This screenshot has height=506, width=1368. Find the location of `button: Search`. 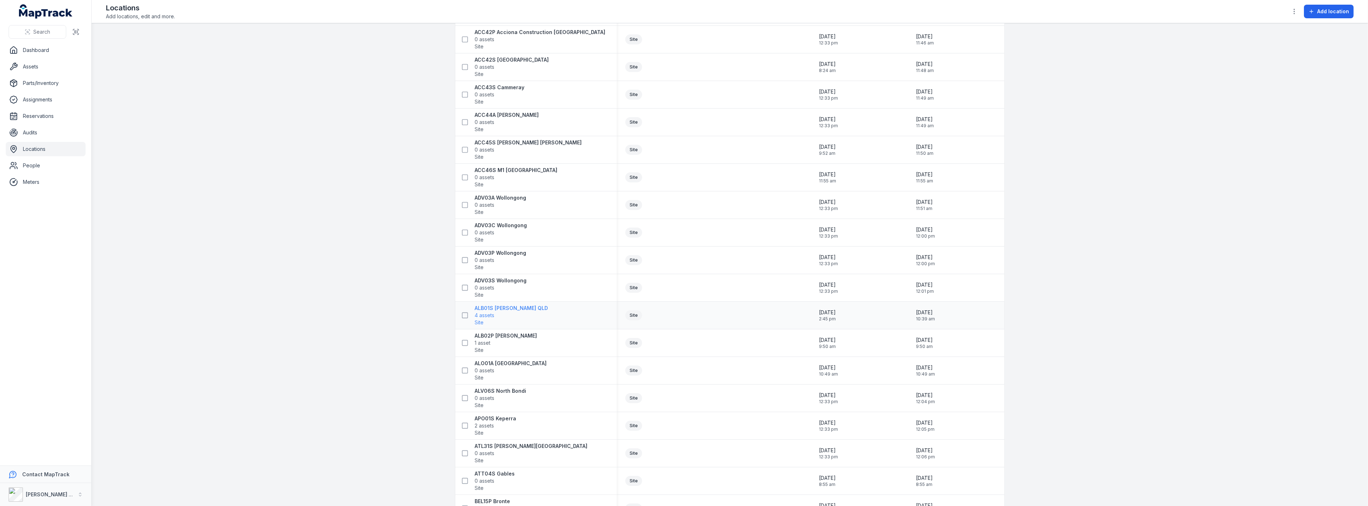

button: Search is located at coordinates (37, 32).